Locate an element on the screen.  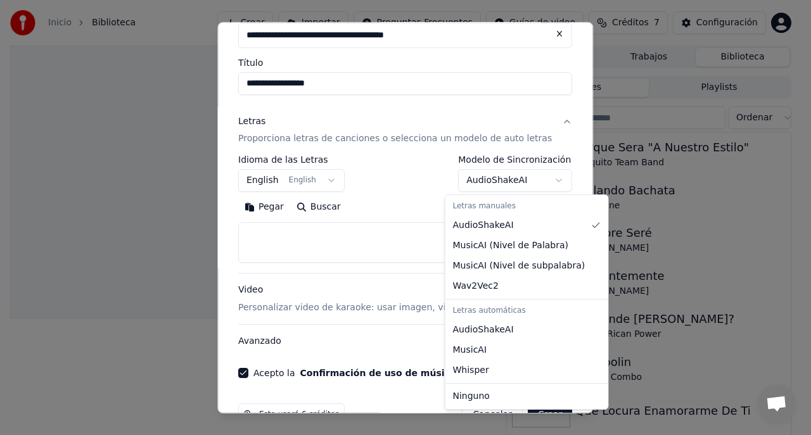
div: Letras automáticas is located at coordinates (526, 311).